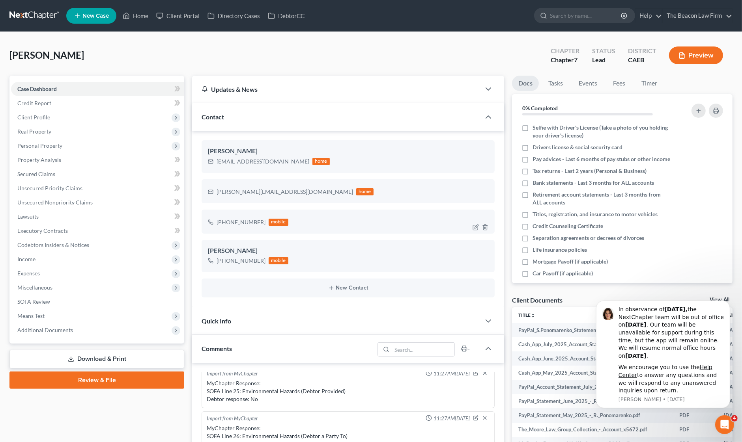 The height and width of the screenshot is (442, 742). Describe the element at coordinates (40, 145) in the screenshot. I see `span: Personal Property` at that location.